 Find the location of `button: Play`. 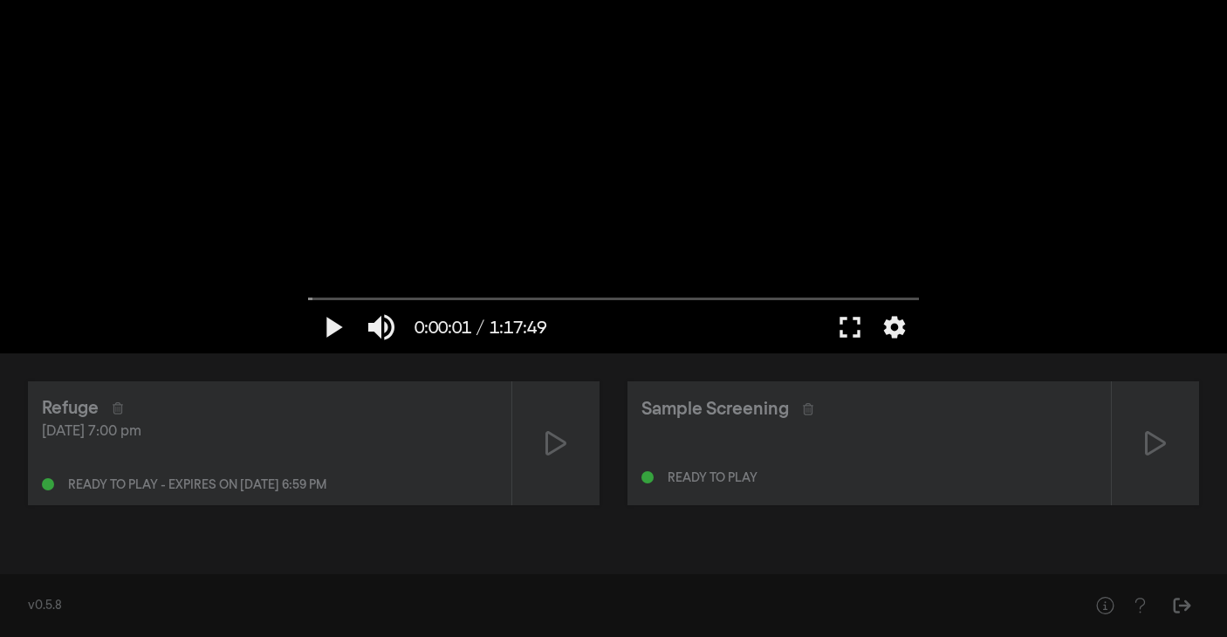

button: Play is located at coordinates (333, 327).